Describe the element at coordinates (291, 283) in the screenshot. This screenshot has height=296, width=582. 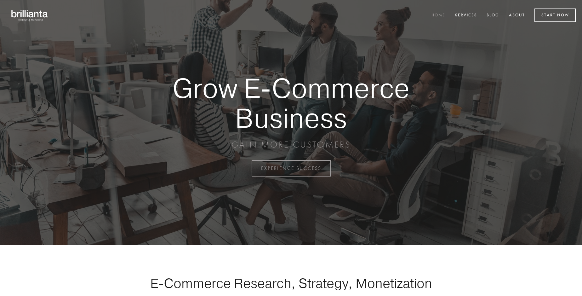
I see `h1: E-Commerce Research, Strategy, Monetization` at that location.